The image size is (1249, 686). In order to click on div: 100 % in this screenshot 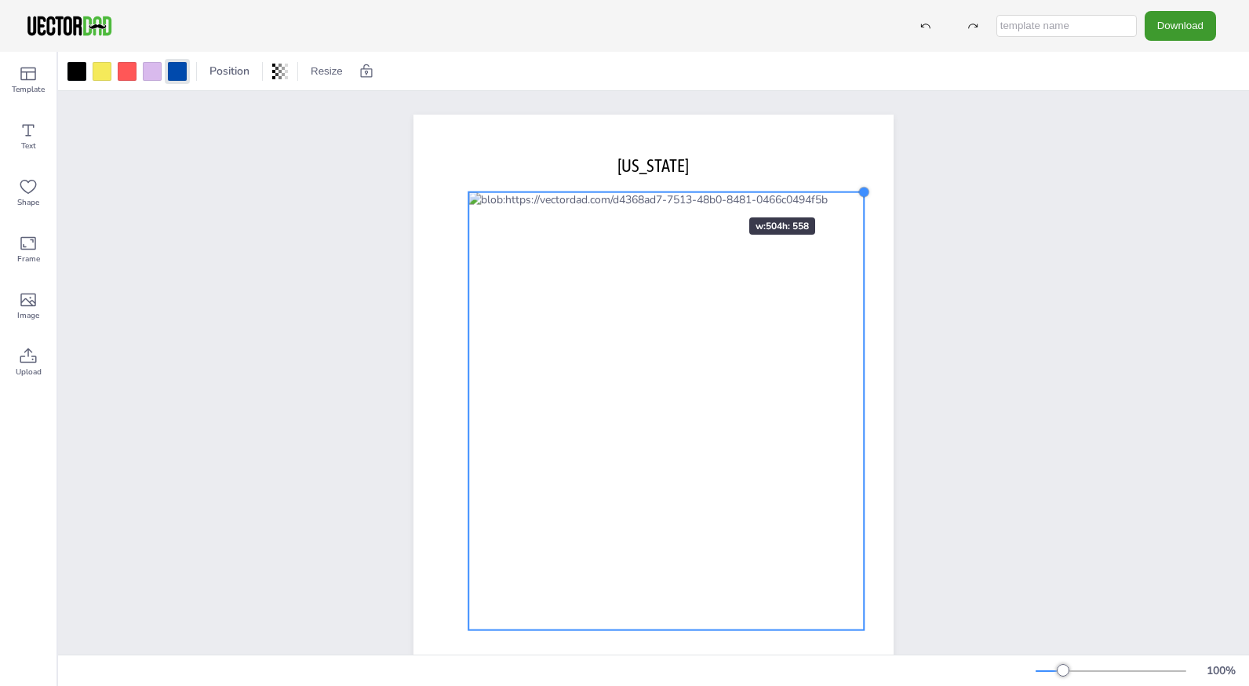, I will do `click(1221, 670)`.